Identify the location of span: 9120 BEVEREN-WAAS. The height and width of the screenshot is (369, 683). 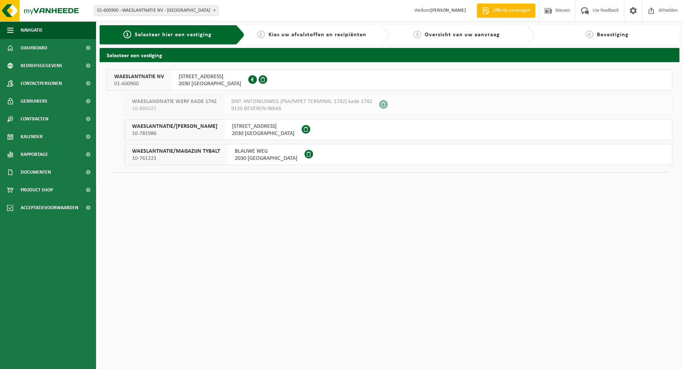
(301, 109).